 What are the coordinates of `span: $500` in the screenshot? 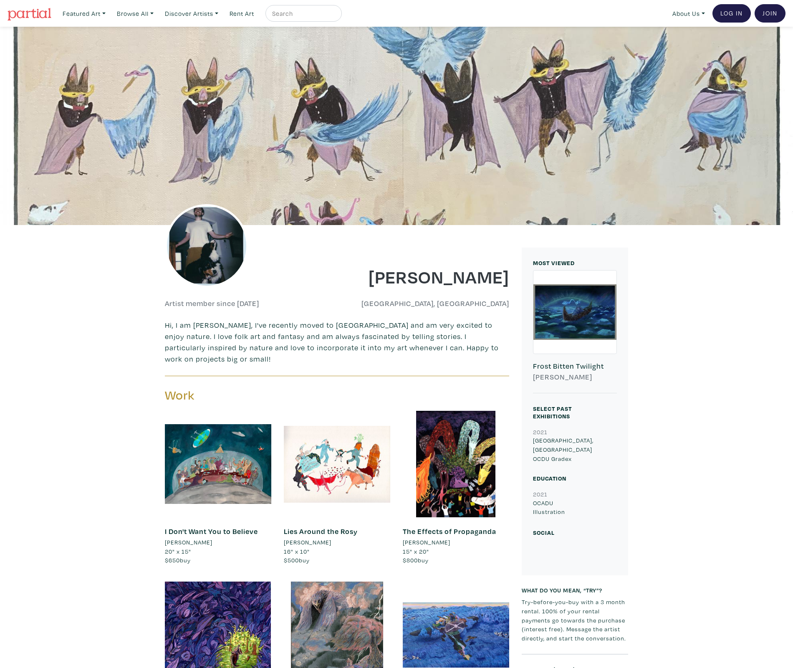 It's located at (291, 560).